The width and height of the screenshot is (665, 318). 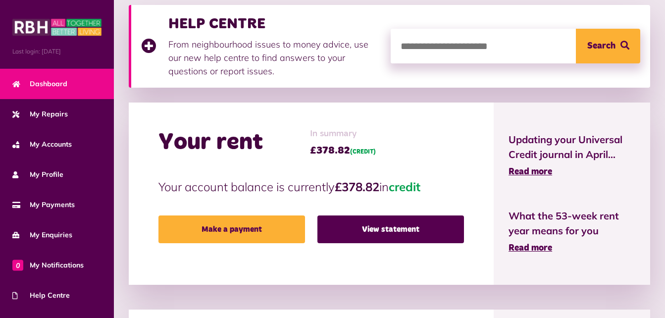 What do you see at coordinates (572, 147) in the screenshot?
I see `span: Updating your Universal Credit journal in April...` at bounding box center [572, 147].